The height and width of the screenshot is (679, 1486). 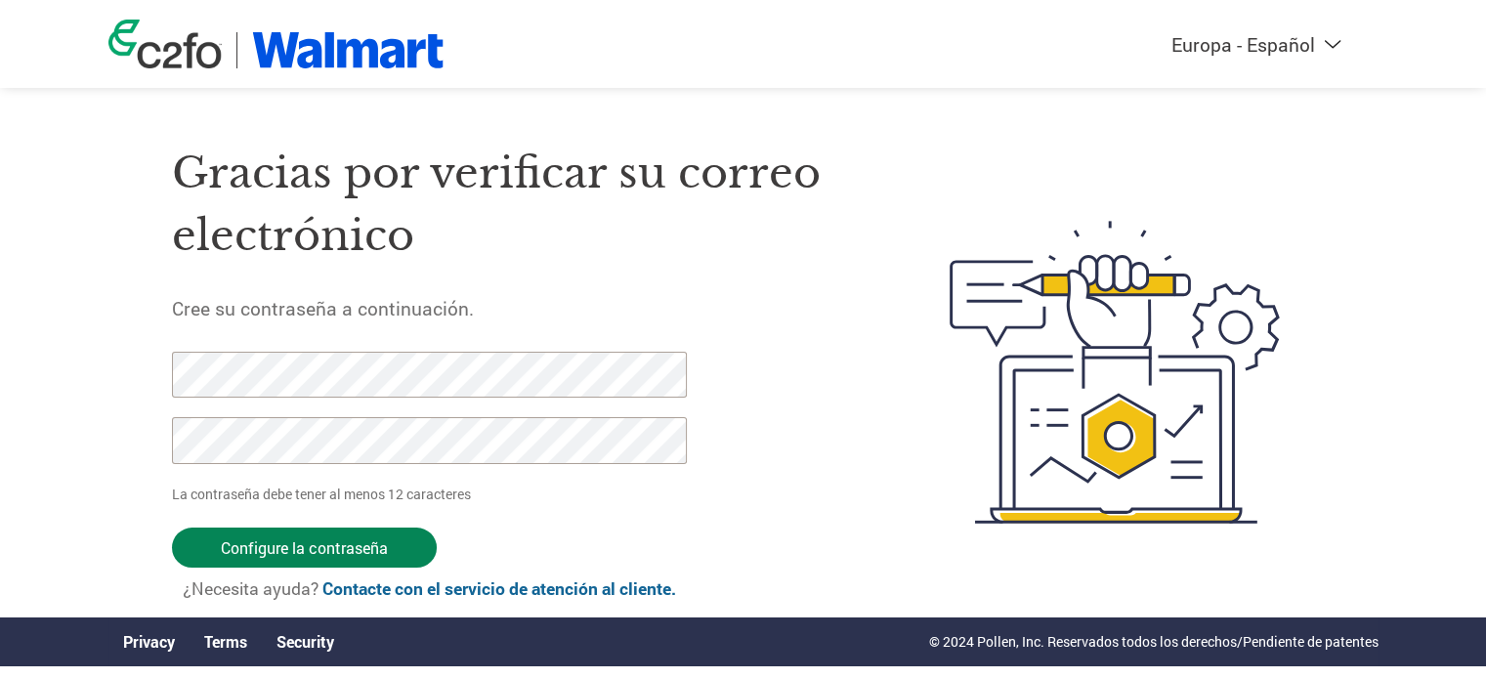 I want to click on h5: Cree su contraseña a continuación., so click(x=515, y=308).